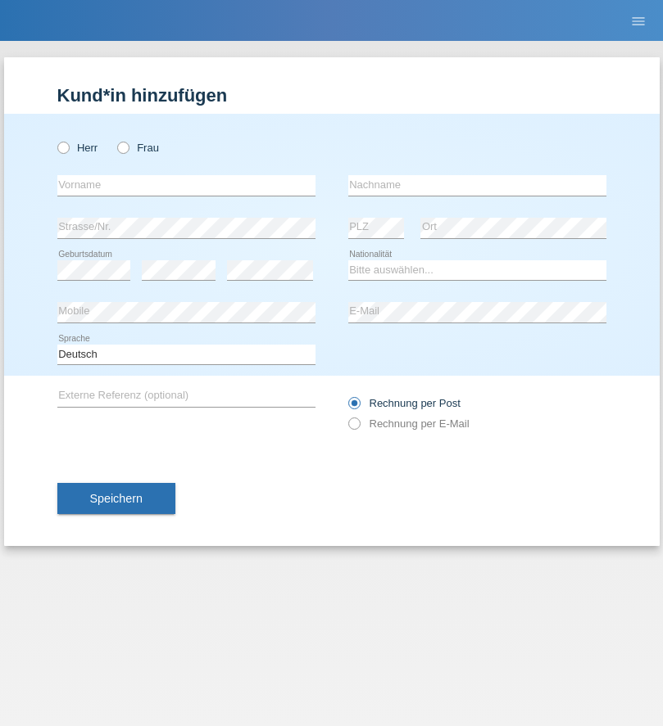 The image size is (663, 726). Describe the element at coordinates (353, 407) in the screenshot. I see `input: Rechnung per Post` at that location.